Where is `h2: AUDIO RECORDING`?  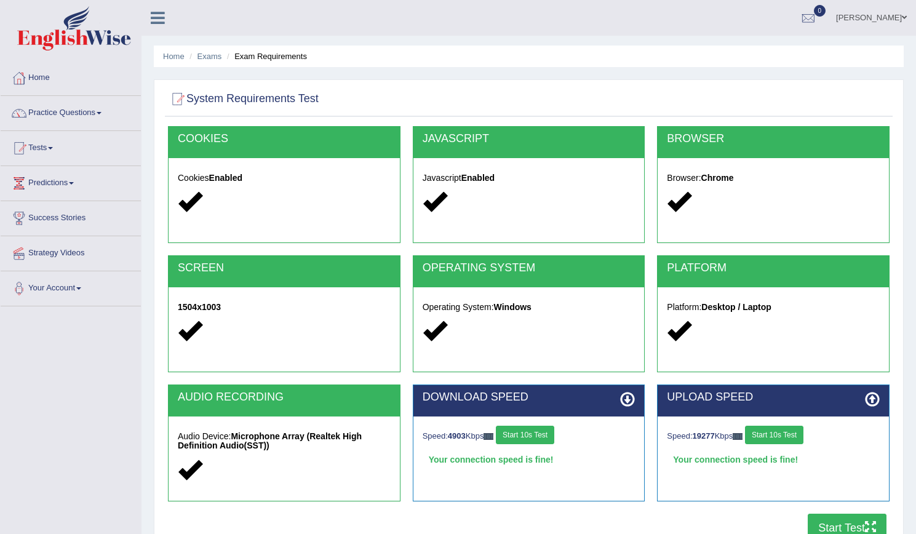
h2: AUDIO RECORDING is located at coordinates (284, 397).